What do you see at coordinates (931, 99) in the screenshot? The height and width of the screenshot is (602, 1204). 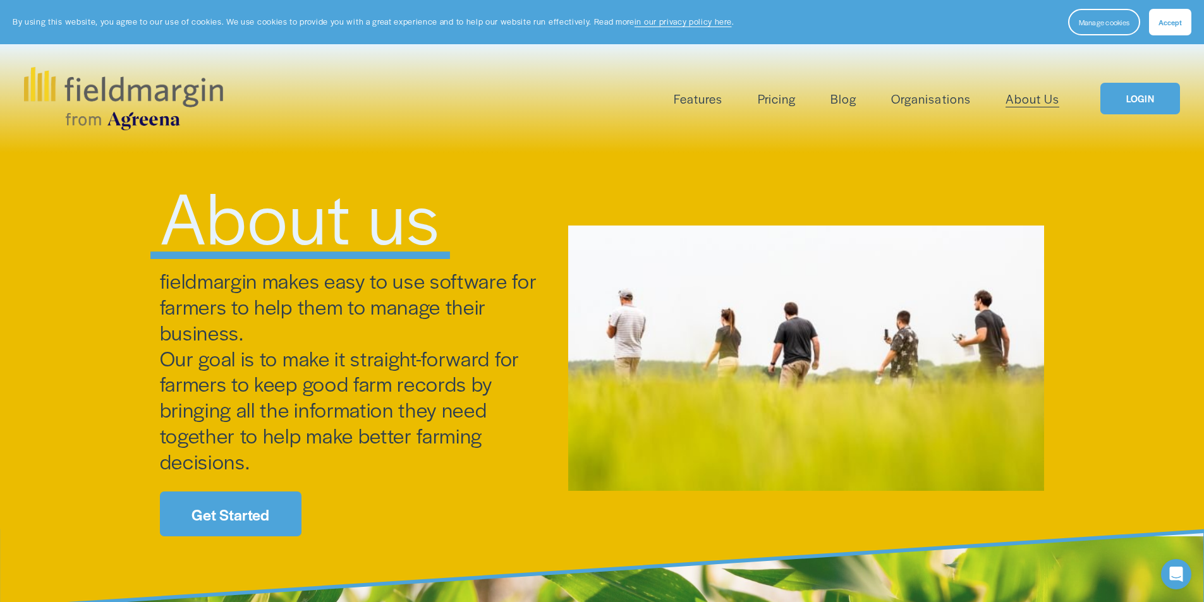 I see `a: Organisations` at bounding box center [931, 99].